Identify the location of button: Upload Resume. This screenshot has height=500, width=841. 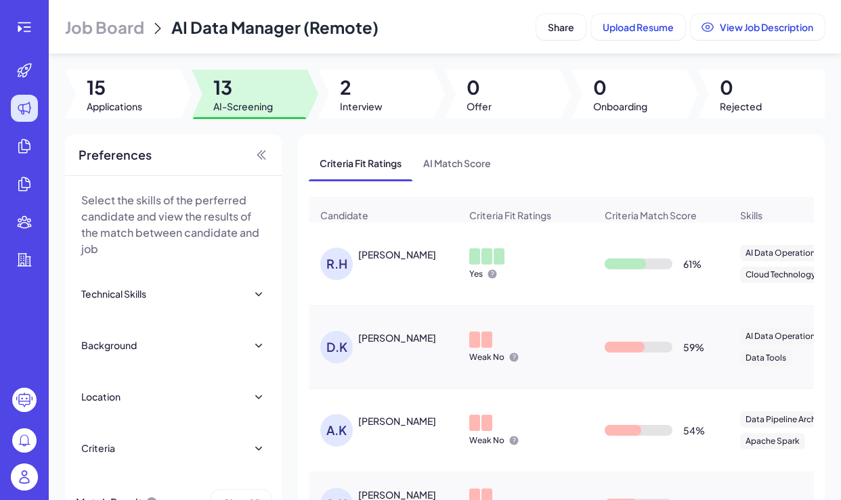
(638, 27).